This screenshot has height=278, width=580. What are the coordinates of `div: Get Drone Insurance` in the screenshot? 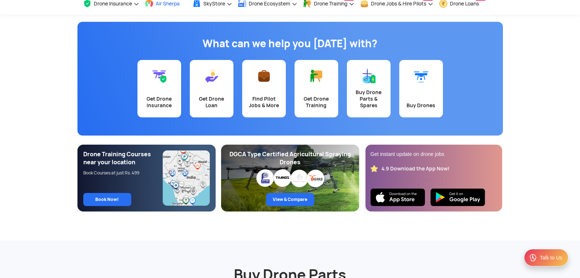 It's located at (159, 102).